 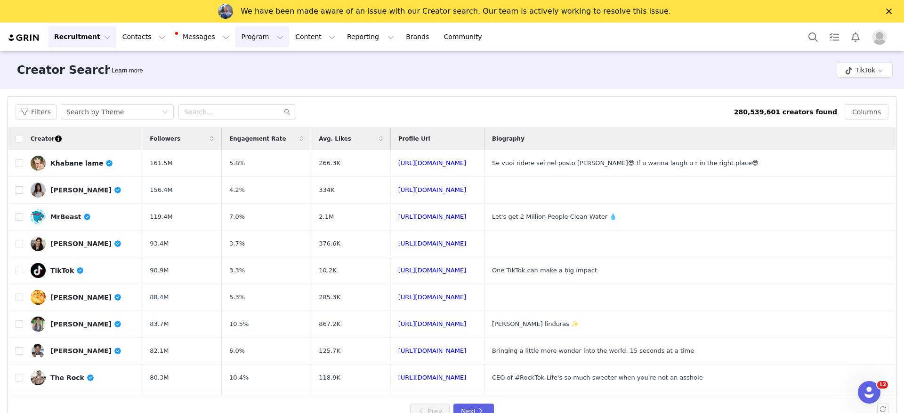 What do you see at coordinates (239, 324) in the screenshot?
I see `span: 10.5%` at bounding box center [239, 324].